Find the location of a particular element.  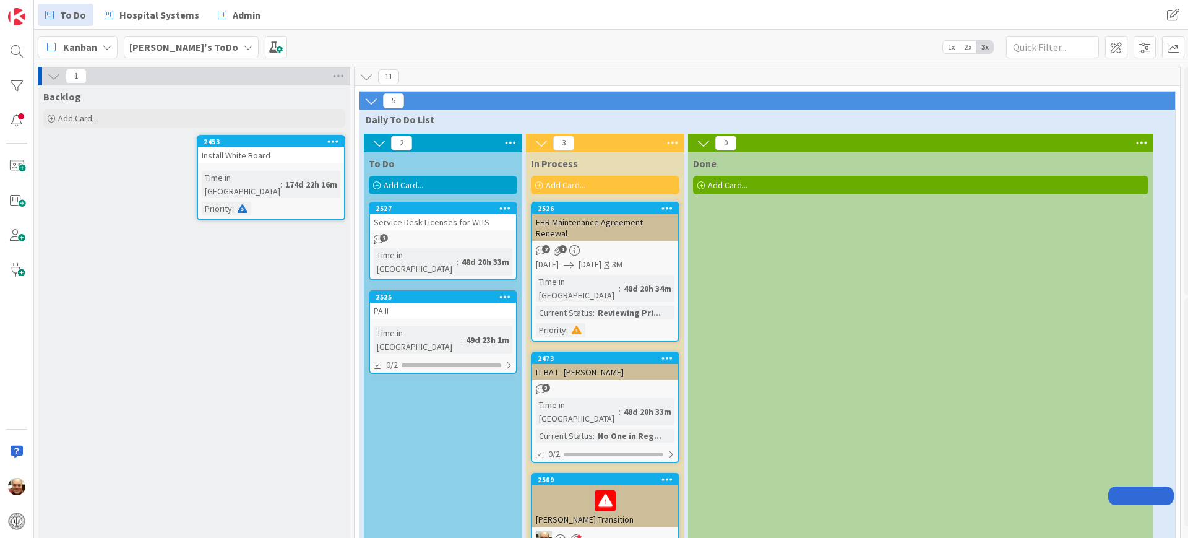

img: avatar is located at coordinates (17, 521).